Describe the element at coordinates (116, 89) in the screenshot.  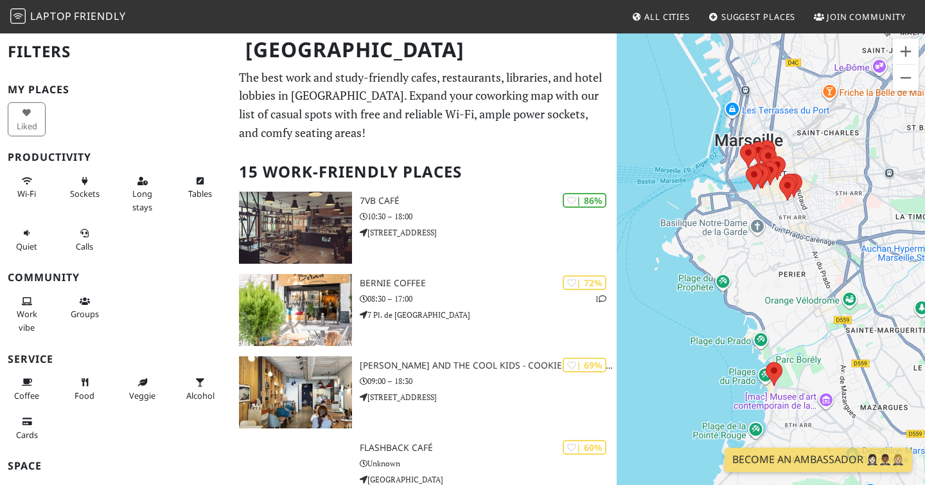
I see `h3: My Places` at that location.